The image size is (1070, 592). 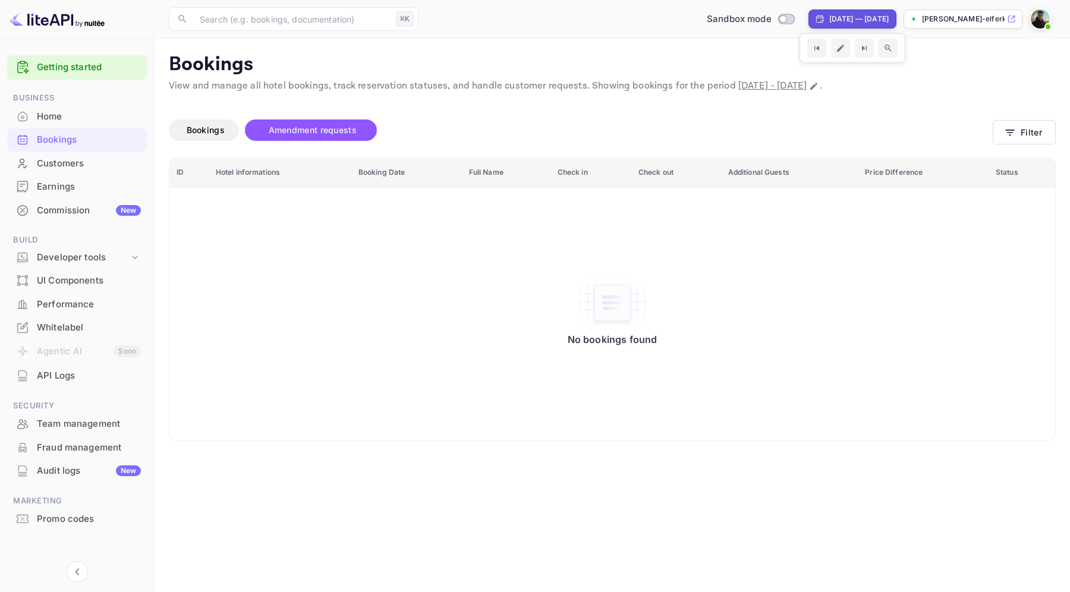 I want to click on span: Security, so click(x=77, y=406).